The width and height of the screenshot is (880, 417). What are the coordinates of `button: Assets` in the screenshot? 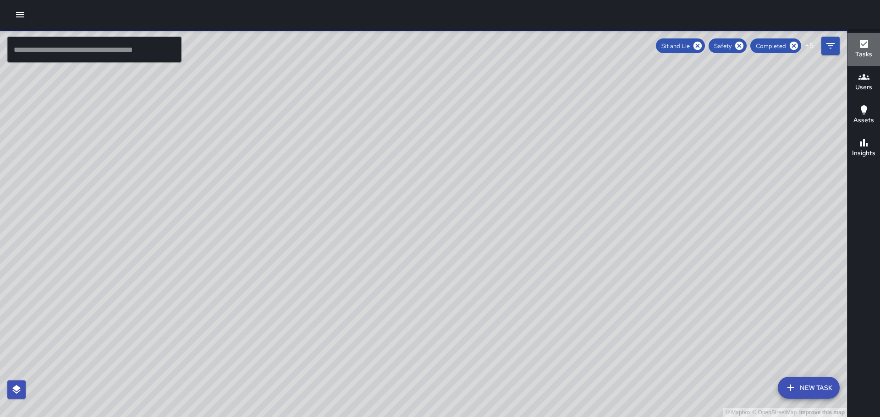 It's located at (863, 115).